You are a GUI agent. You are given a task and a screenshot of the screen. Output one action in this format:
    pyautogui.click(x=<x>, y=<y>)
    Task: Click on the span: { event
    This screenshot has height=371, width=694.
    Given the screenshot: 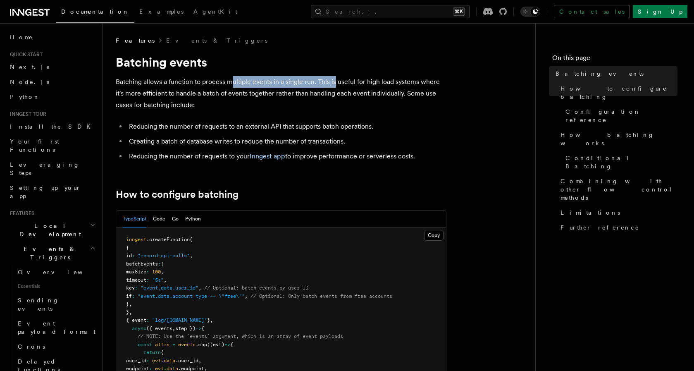 What is the action you would take?
    pyautogui.click(x=136, y=320)
    